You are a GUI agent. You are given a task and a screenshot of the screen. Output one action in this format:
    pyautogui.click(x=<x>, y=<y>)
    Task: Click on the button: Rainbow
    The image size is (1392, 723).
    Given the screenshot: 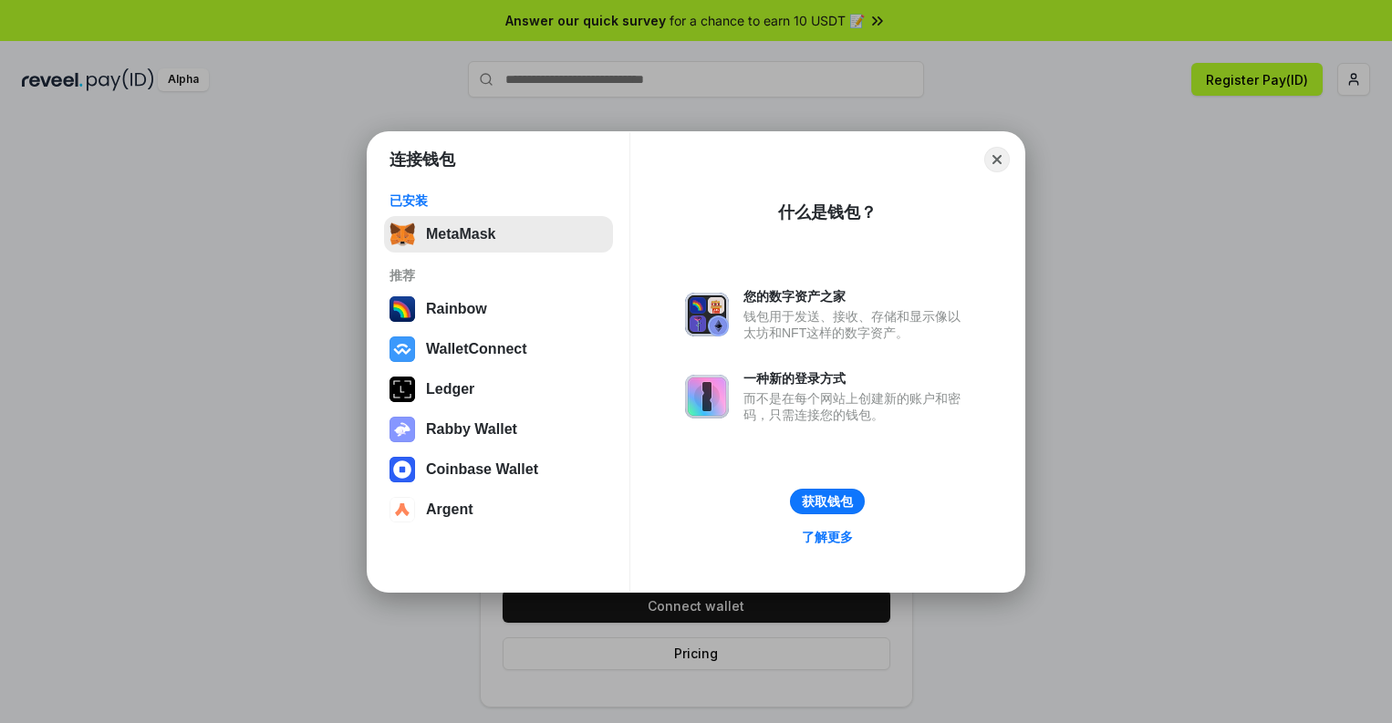 What is the action you would take?
    pyautogui.click(x=498, y=309)
    